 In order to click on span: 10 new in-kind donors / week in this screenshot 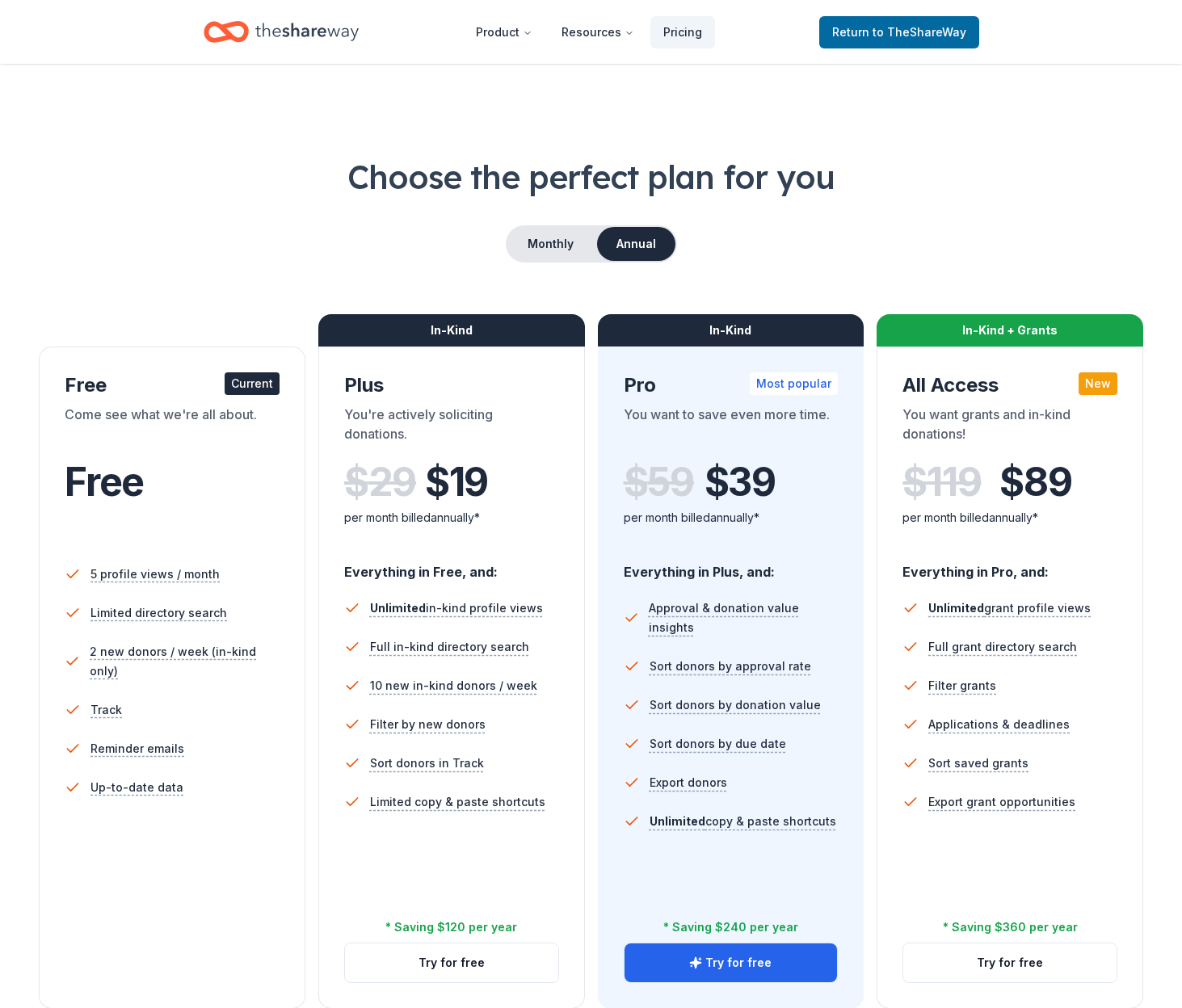, I will do `click(453, 686)`.